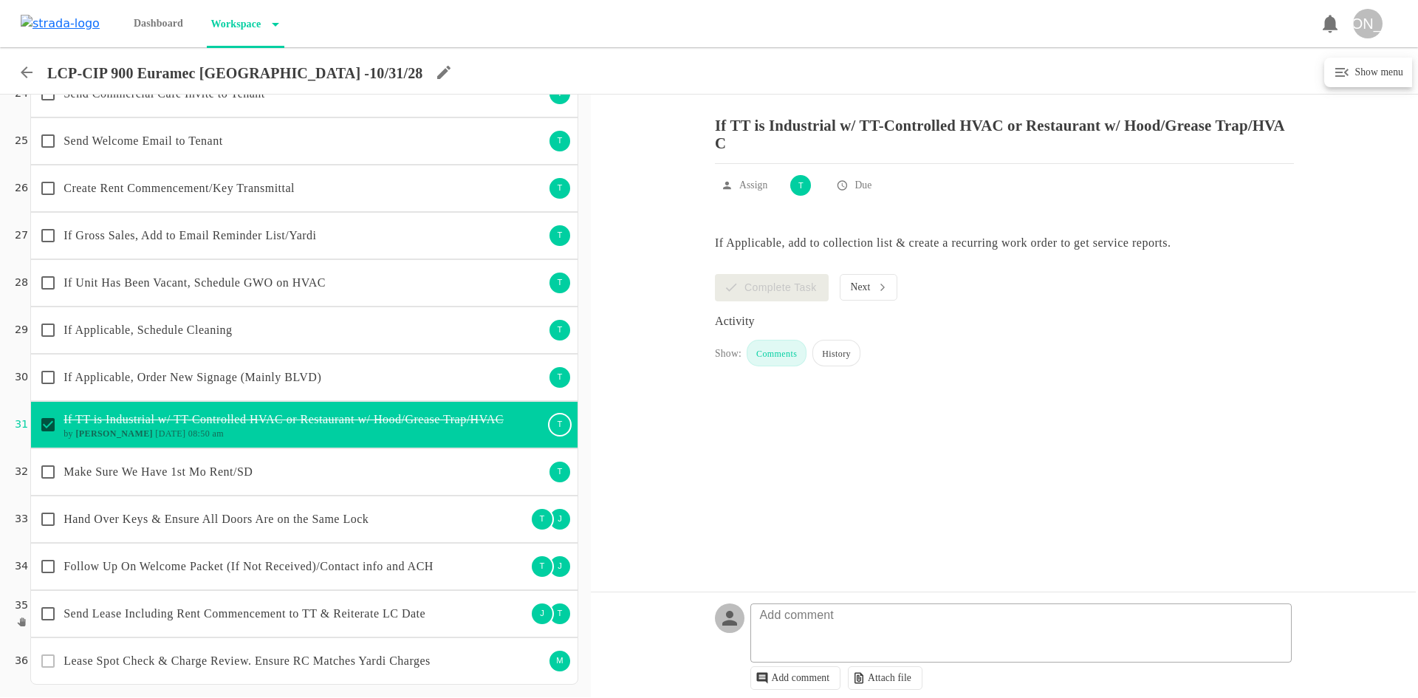  I want to click on div: Activity, so click(1004, 321).